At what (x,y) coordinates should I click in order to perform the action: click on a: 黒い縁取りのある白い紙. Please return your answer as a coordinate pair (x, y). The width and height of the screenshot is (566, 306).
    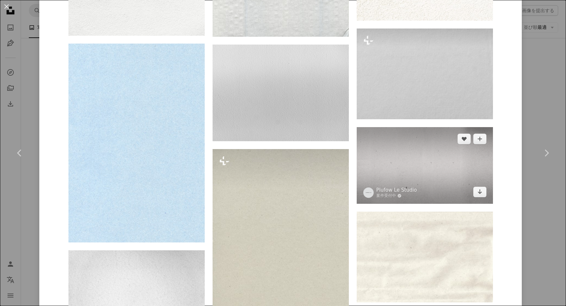
    Looking at the image, I should click on (425, 257).